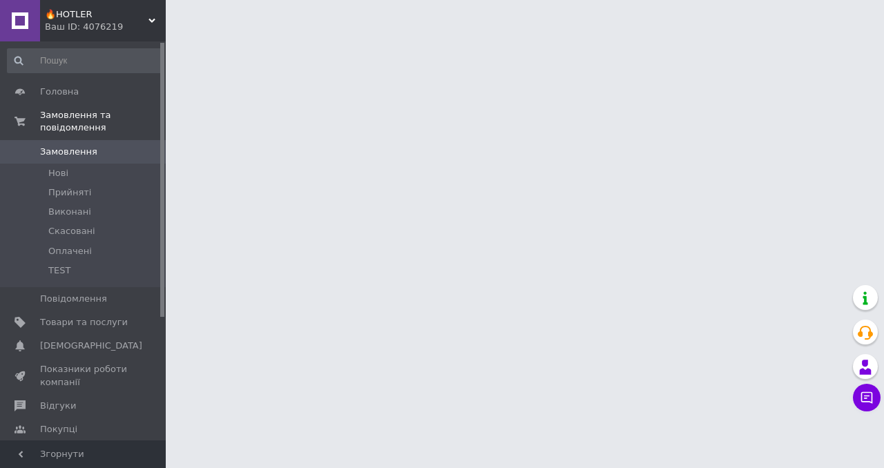 Image resolution: width=884 pixels, height=468 pixels. Describe the element at coordinates (58, 406) in the screenshot. I see `span: Відгуки` at that location.